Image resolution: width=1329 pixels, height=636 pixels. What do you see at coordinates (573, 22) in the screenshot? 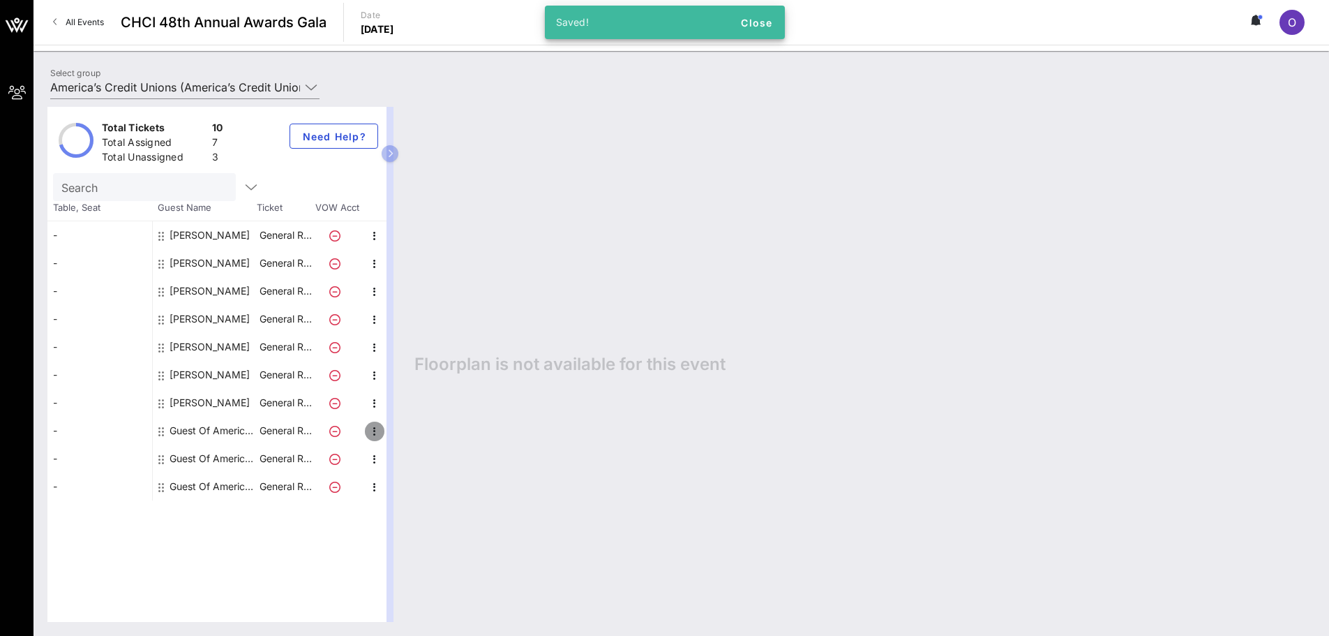
I see `span: Saved!` at bounding box center [573, 22].